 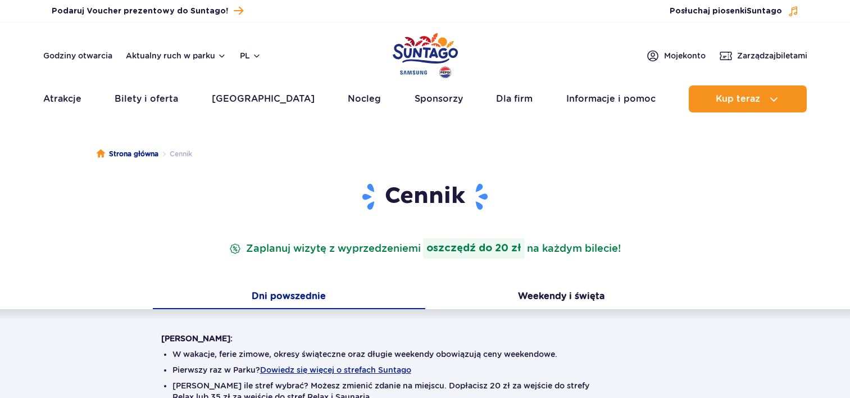 What do you see at coordinates (78, 56) in the screenshot?
I see `a: Godziny otwarcia` at bounding box center [78, 56].